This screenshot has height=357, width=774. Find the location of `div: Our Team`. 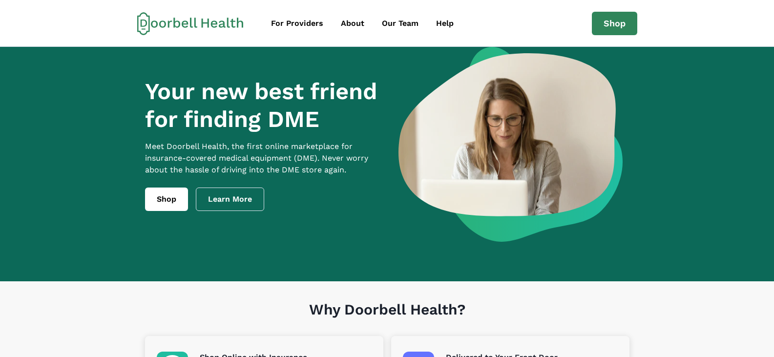

div: Our Team is located at coordinates (400, 23).